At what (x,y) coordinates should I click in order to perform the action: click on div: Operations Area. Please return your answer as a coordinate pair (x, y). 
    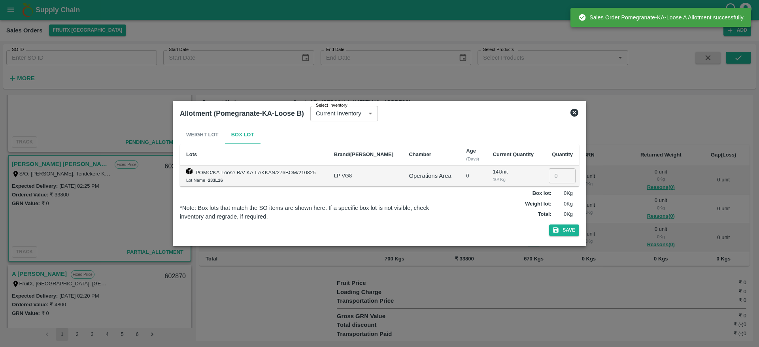
    Looking at the image, I should click on (431, 176).